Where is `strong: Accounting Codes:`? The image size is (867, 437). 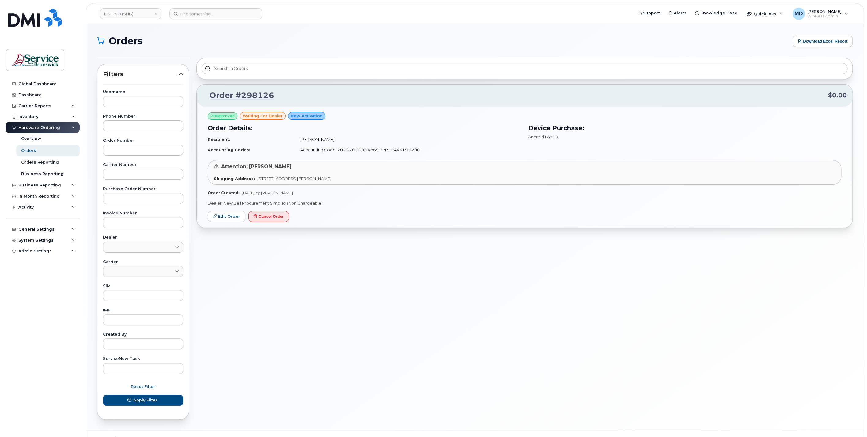 strong: Accounting Codes: is located at coordinates (229, 150).